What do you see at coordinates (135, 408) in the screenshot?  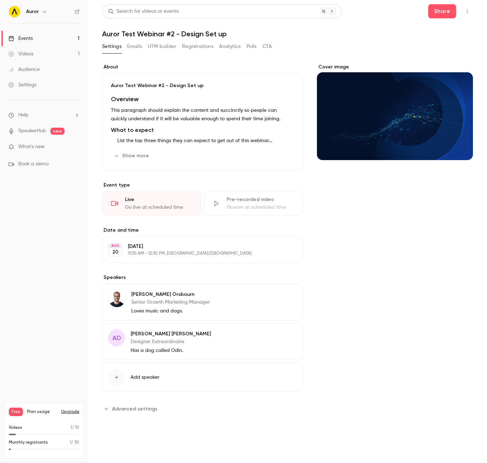 I see `span: Advanced settings` at bounding box center [135, 408].